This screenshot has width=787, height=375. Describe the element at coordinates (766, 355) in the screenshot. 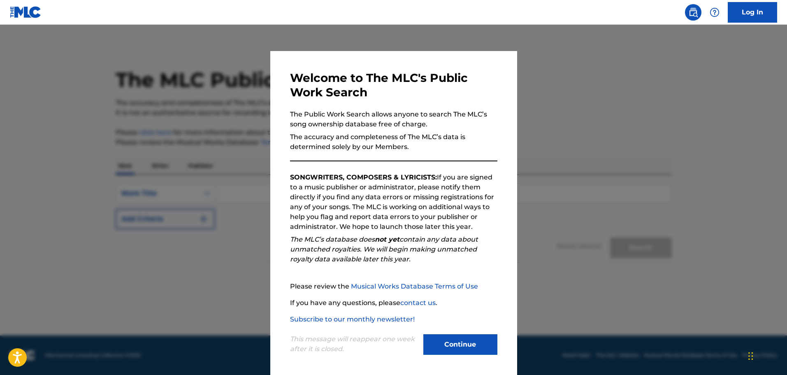

I see `div: Chat Widget` at that location.